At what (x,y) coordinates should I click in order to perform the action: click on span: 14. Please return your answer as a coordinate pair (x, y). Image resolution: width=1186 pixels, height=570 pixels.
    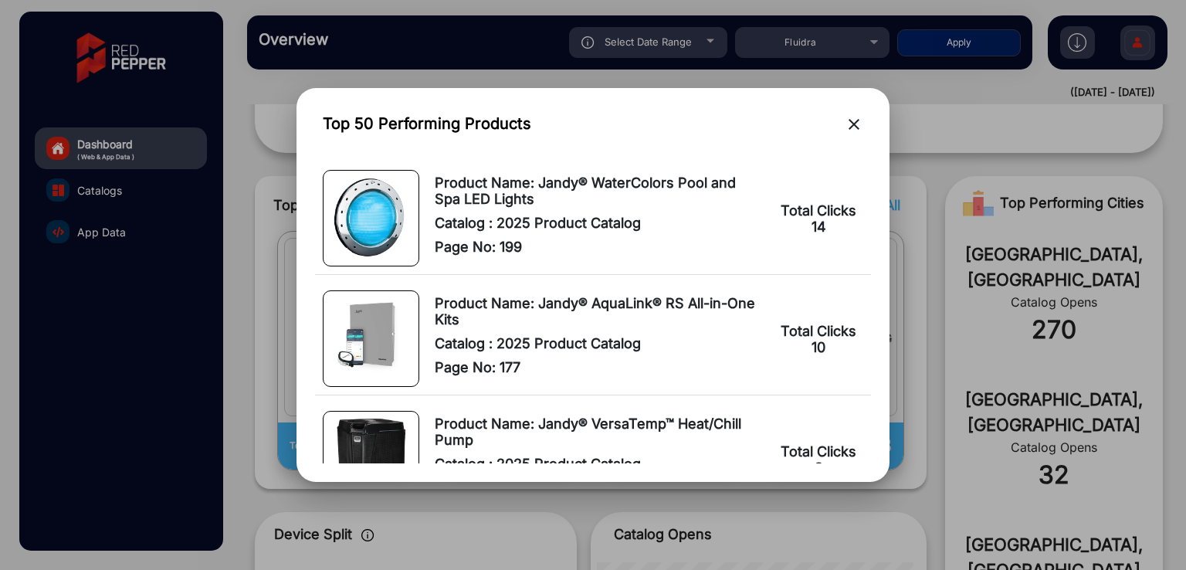
    Looking at the image, I should click on (818, 226).